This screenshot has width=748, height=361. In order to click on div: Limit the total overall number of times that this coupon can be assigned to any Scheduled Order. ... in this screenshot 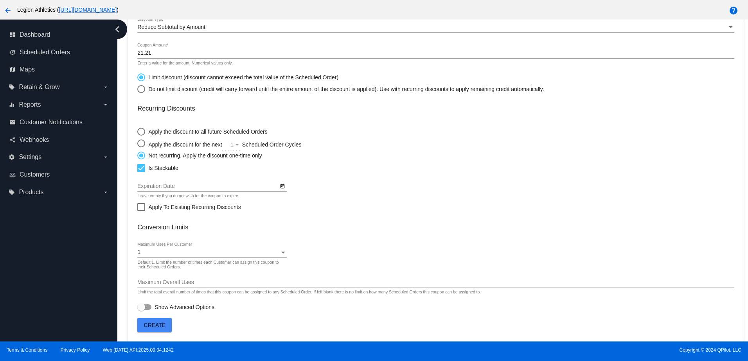, I will do `click(309, 292)`.